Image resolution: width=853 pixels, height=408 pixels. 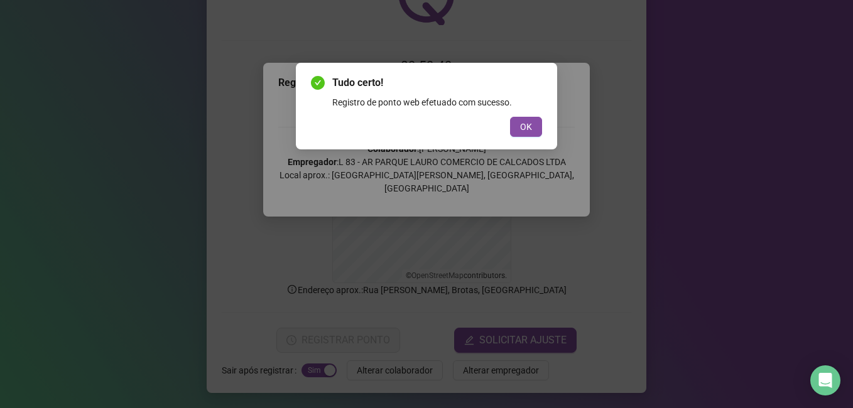 What do you see at coordinates (825, 380) in the screenshot?
I see `div: Open Intercom Messenger` at bounding box center [825, 380].